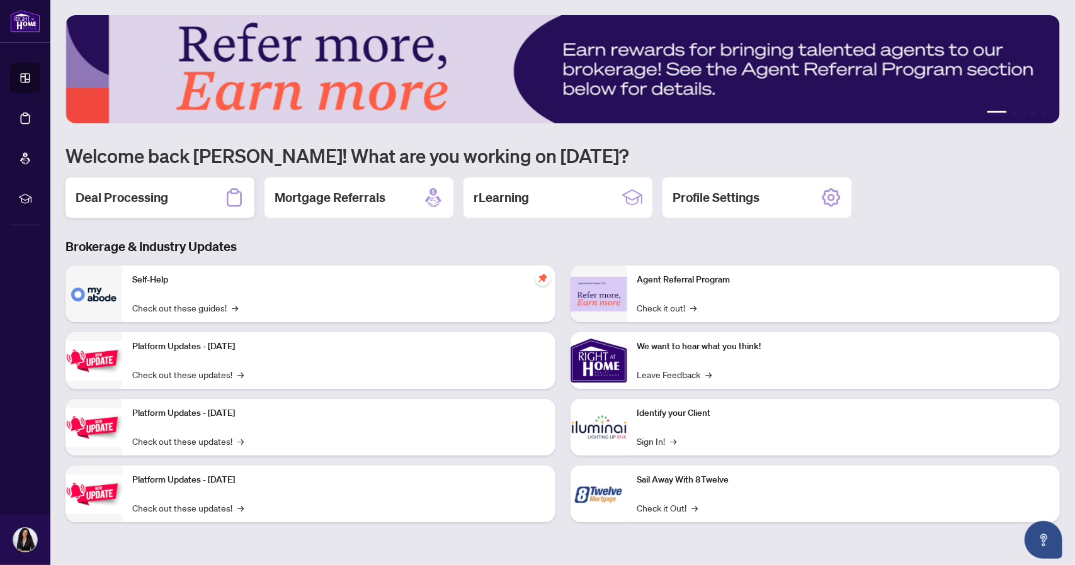  Describe the element at coordinates (562, 69) in the screenshot. I see `img: Slide 0` at that location.